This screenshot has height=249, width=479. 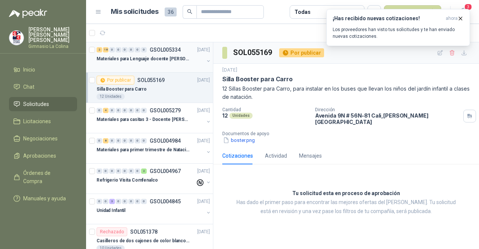 What do you see at coordinates (276, 156) in the screenshot?
I see `div: Actividad` at bounding box center [276, 156].